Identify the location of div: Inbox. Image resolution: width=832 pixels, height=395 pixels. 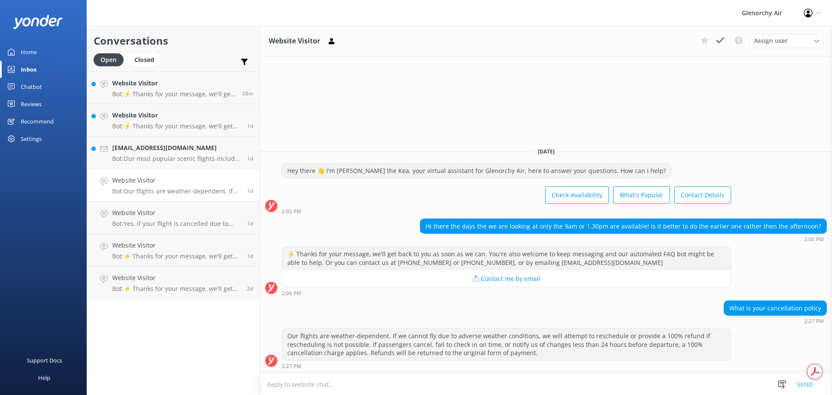
(29, 69).